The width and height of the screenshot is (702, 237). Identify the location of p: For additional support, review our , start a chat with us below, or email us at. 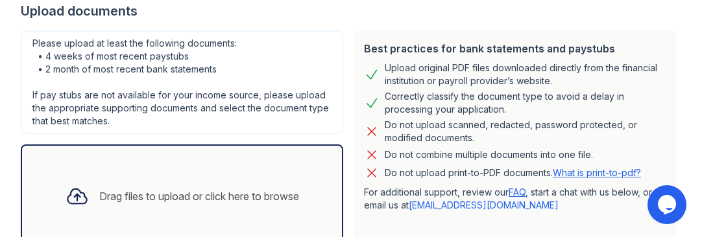
(514, 199).